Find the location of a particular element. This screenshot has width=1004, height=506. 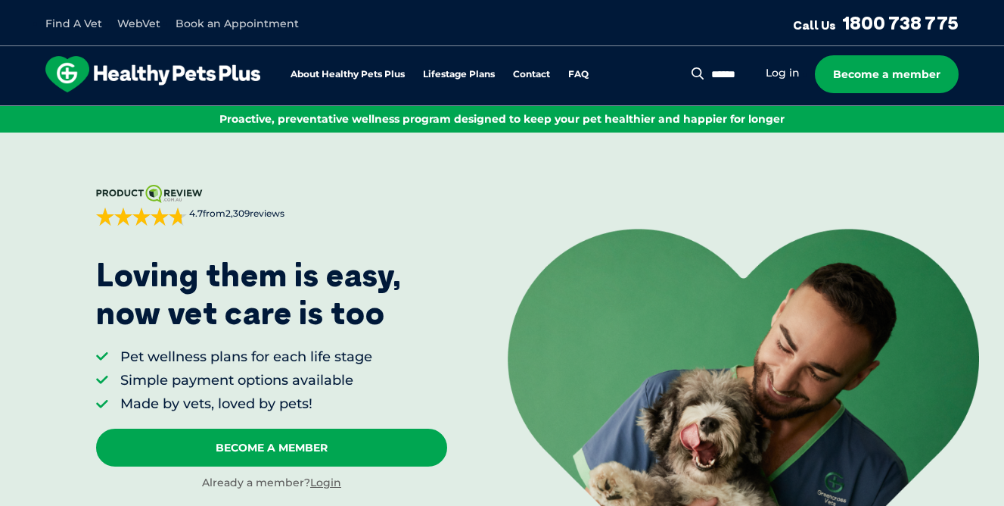

a: Book an Appointment is located at coordinates (237, 23).